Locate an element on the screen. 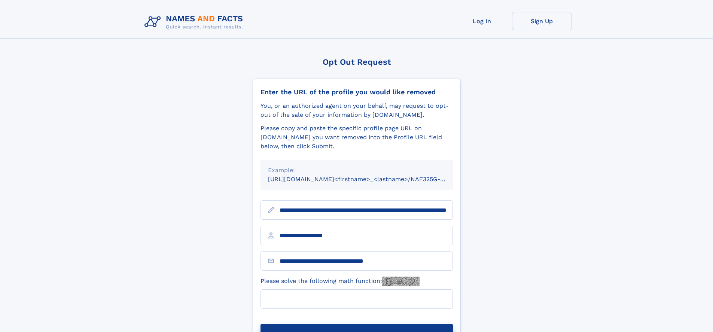 The width and height of the screenshot is (713, 332). div: You, or an authorized agent on your behalf, may request to opt-out of the sale of your informatio... is located at coordinates (357, 110).